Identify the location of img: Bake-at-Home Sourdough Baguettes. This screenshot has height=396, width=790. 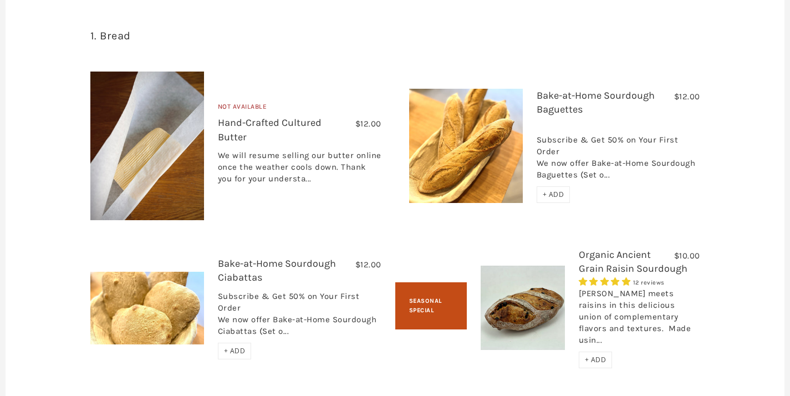
(465, 146).